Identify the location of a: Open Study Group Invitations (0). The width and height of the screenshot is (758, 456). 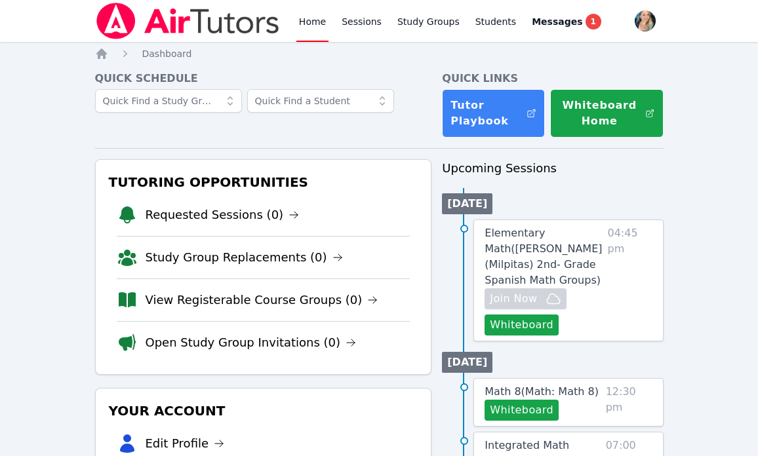
(251, 343).